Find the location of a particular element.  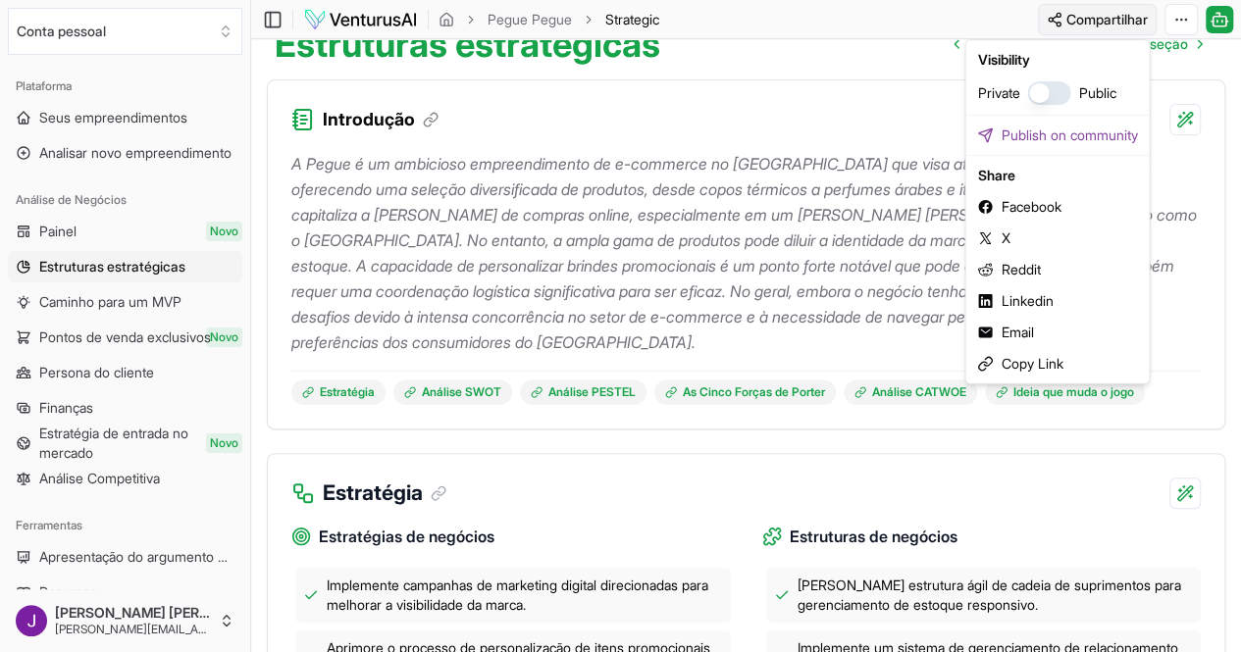

button: X is located at coordinates (1056, 238).